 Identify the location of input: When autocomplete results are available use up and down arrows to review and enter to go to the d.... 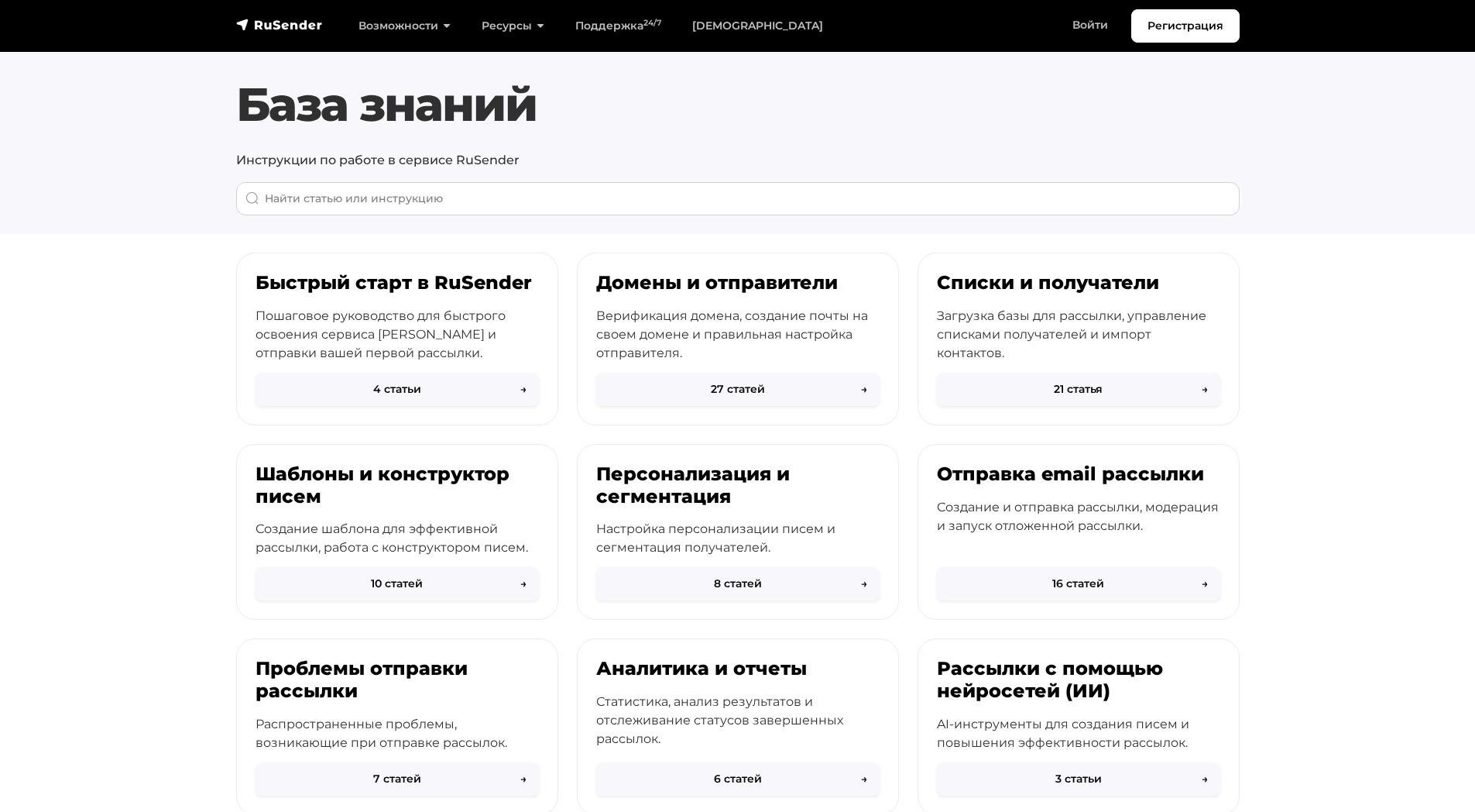
(738, 198).